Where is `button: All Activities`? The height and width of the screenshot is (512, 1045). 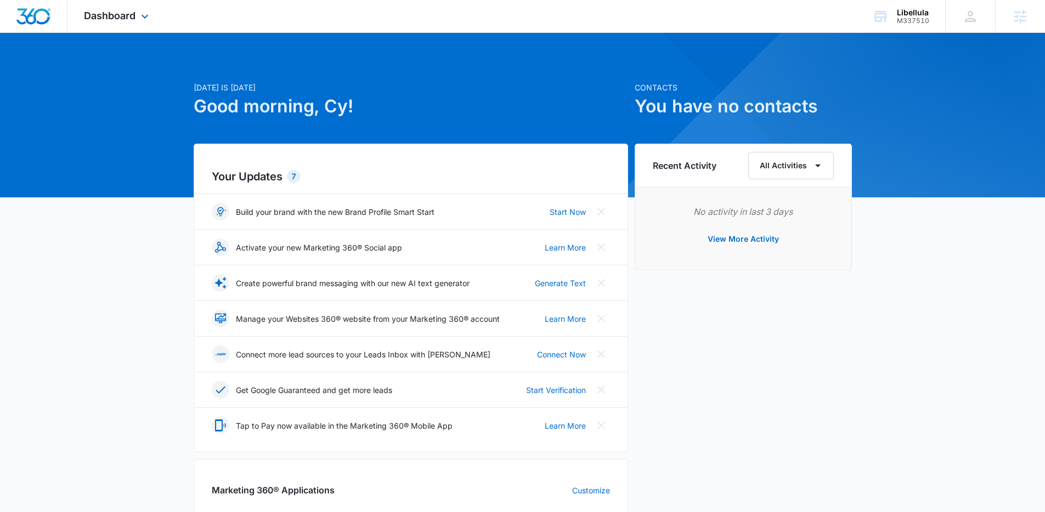 button: All Activities is located at coordinates (791, 166).